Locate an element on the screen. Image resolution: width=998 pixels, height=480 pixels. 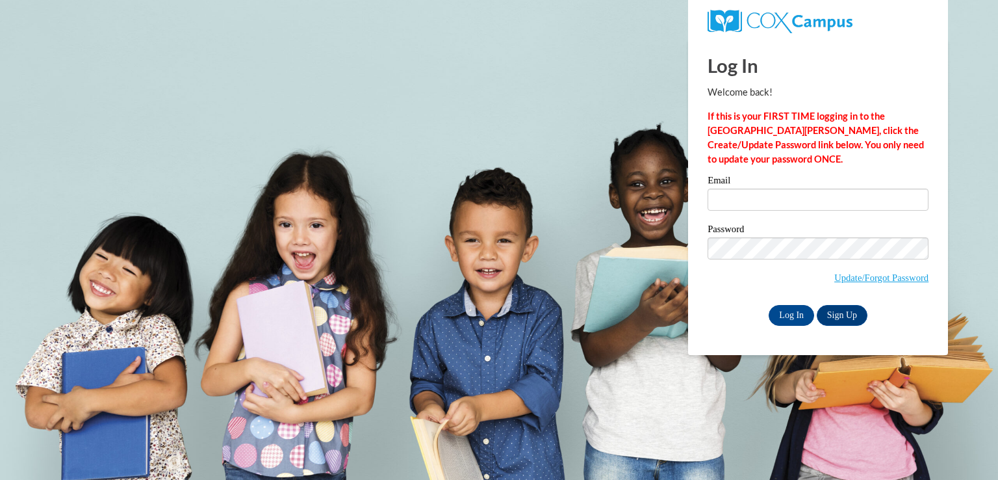
label: Email is located at coordinates (818, 182).